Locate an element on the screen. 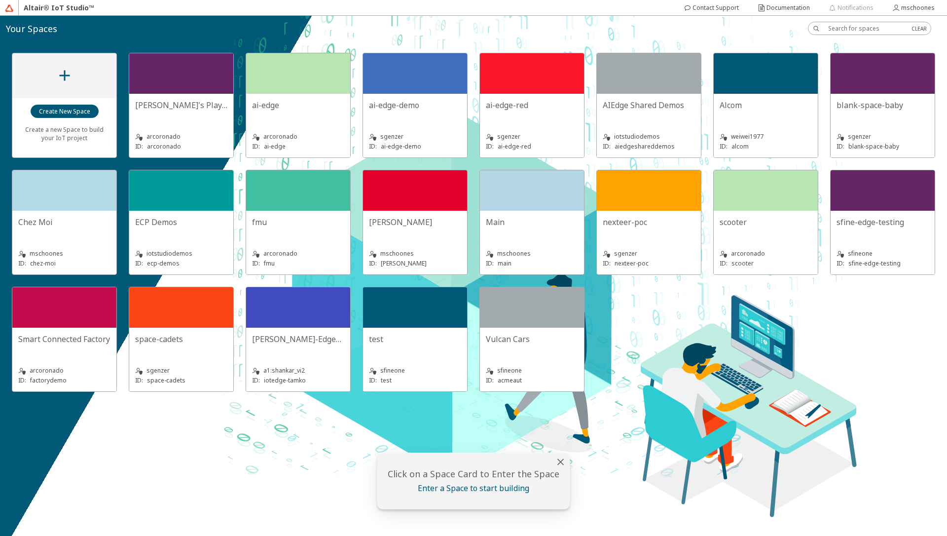 The width and height of the screenshot is (947, 536). unity-typography: ai-edge-red is located at coordinates (532, 105).